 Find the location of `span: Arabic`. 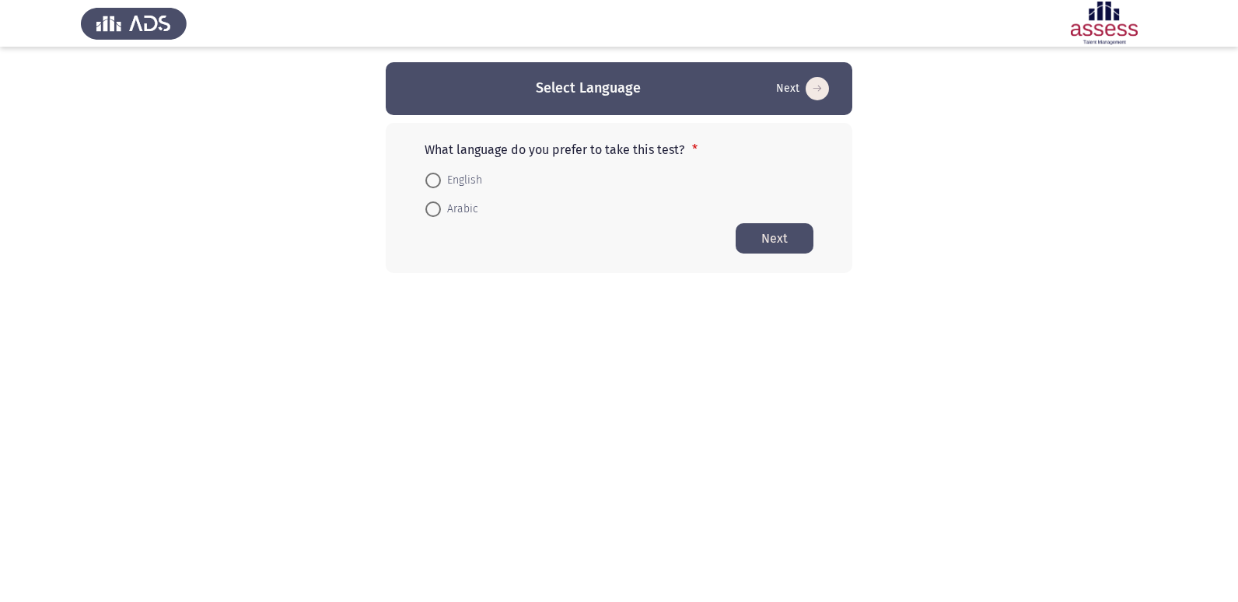

span: Arabic is located at coordinates (460, 209).